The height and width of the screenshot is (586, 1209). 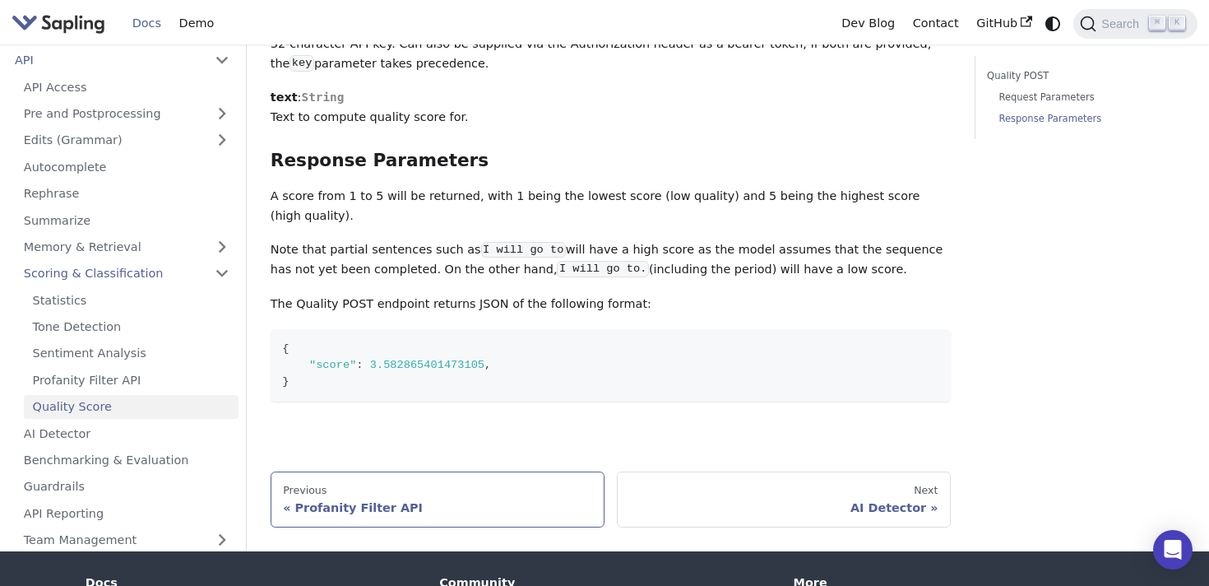 What do you see at coordinates (131, 406) in the screenshot?
I see `a: Quality Score` at bounding box center [131, 406].